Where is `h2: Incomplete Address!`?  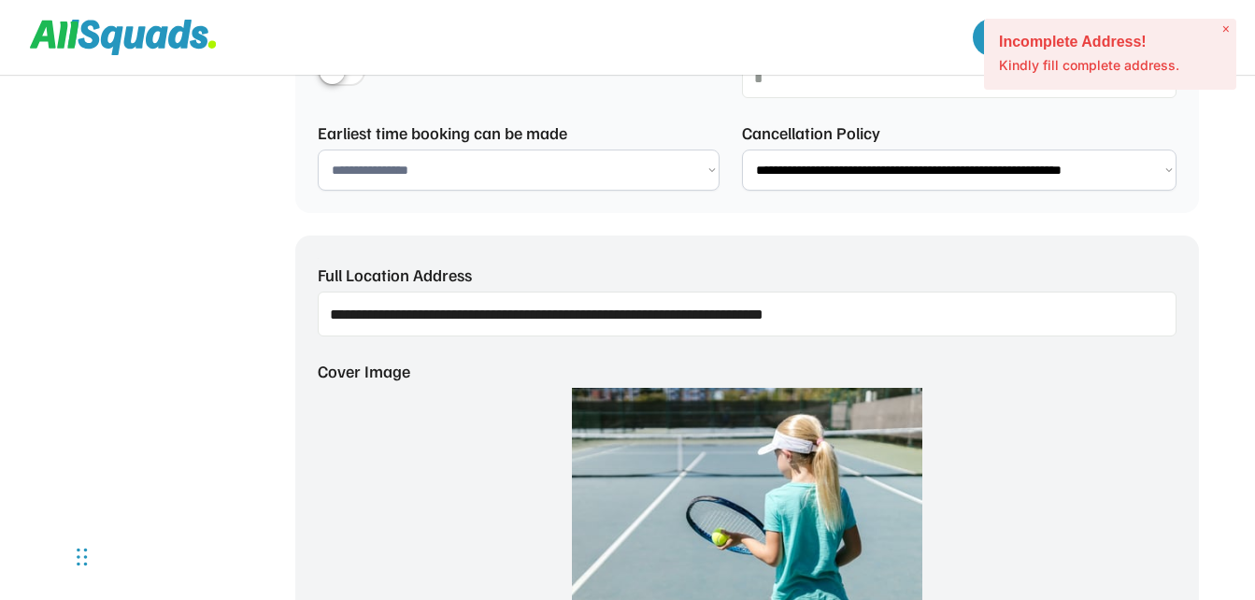
h2: Incomplete Address! is located at coordinates (1110, 41).